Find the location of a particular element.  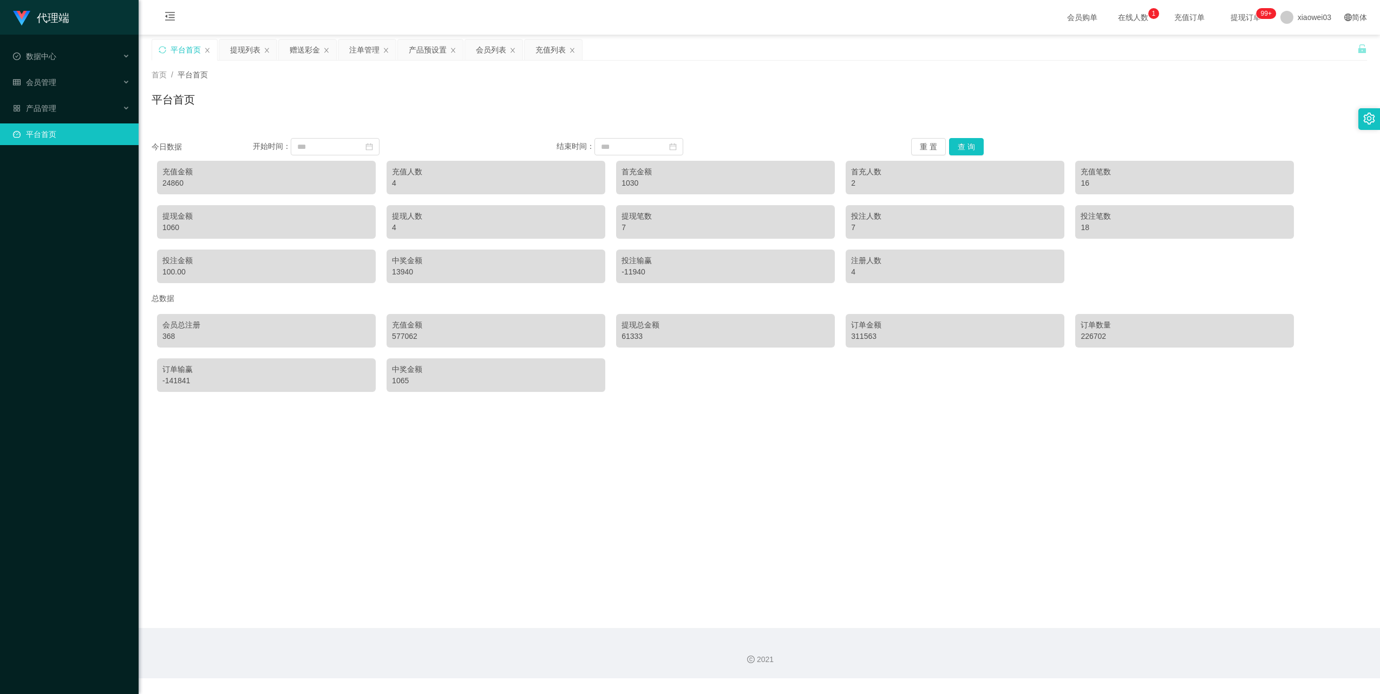

div: 投注笔数 is located at coordinates (1184, 216).